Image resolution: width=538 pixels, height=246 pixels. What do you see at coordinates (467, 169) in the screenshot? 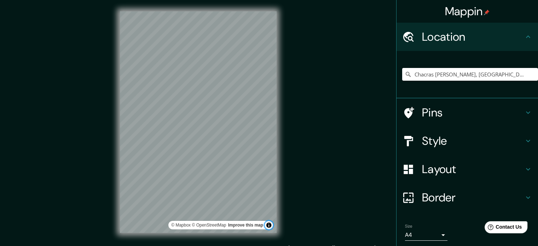
I see `div: Layout` at bounding box center [467, 169].